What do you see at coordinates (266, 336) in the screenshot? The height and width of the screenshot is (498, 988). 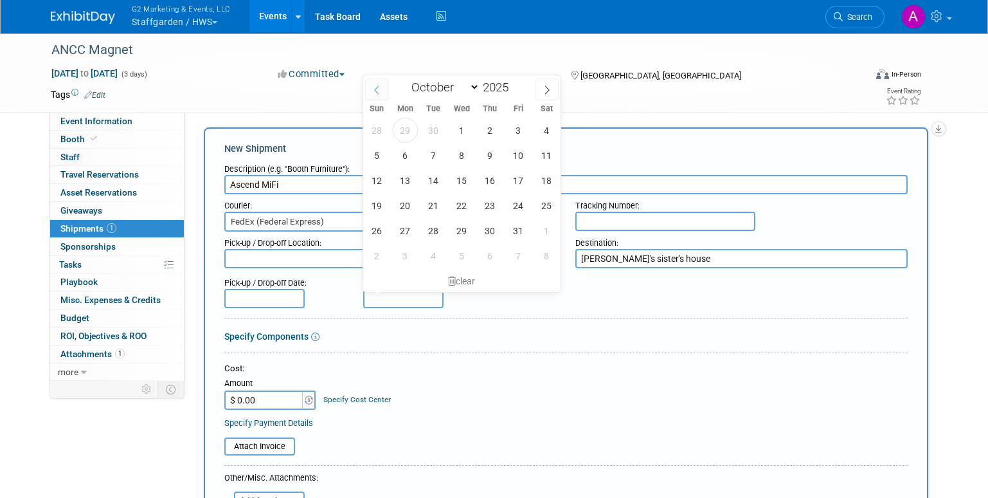 I see `a: Specify Components` at bounding box center [266, 336].